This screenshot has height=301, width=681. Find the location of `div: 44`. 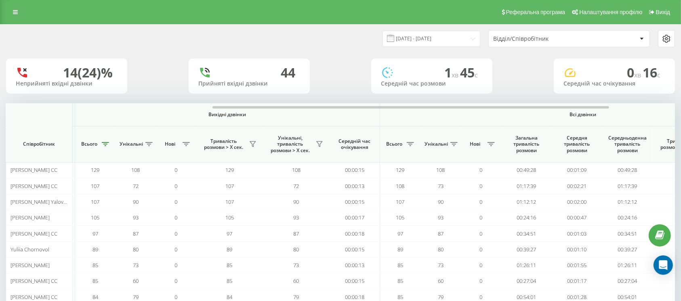

div: 44 is located at coordinates (288, 73).